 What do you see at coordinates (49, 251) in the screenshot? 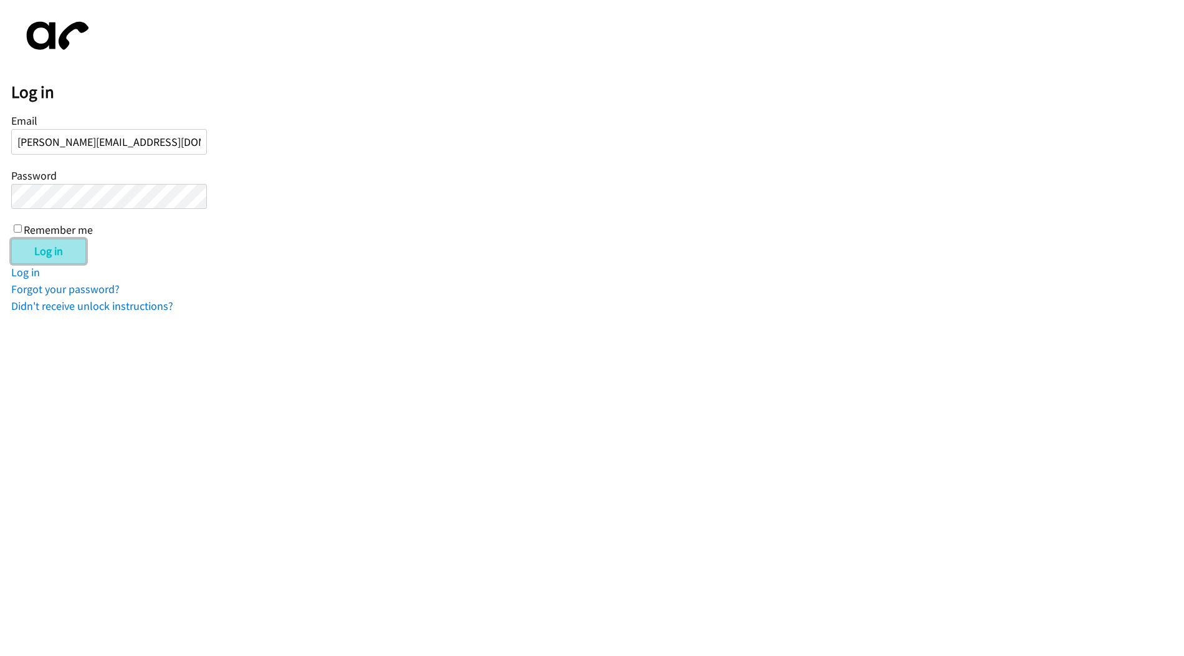
I see `input: Log in` at bounding box center [49, 251].